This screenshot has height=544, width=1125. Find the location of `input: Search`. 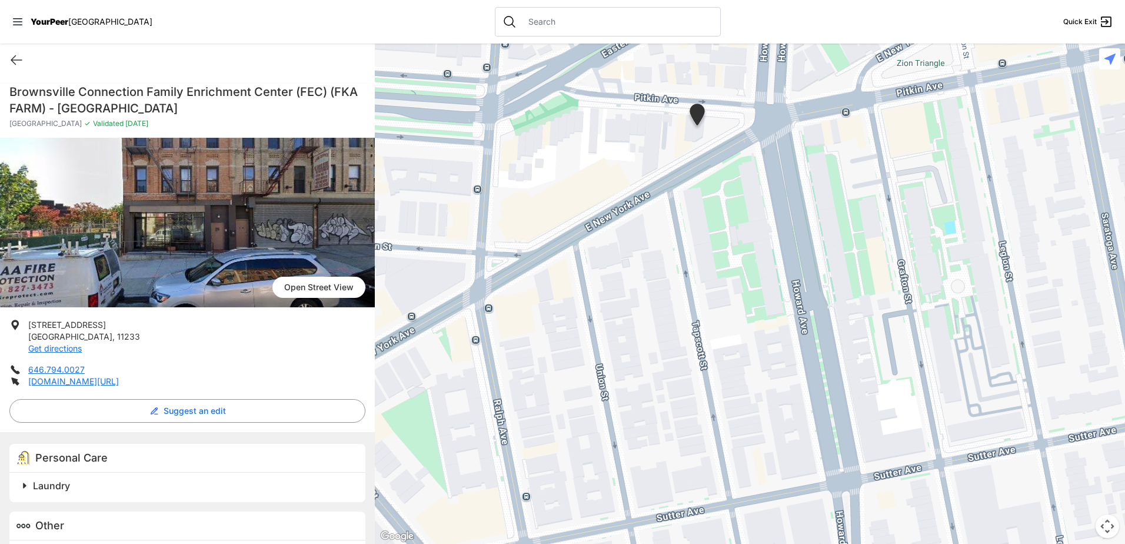

input: Search is located at coordinates (617, 22).